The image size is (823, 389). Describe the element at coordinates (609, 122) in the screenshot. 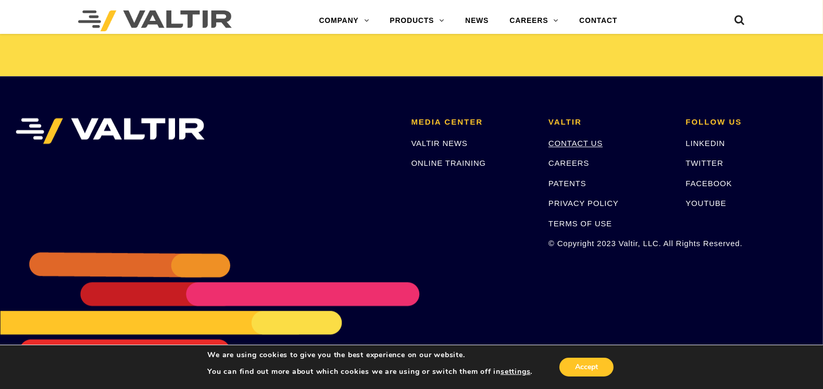

I see `h2: VALTIR` at that location.